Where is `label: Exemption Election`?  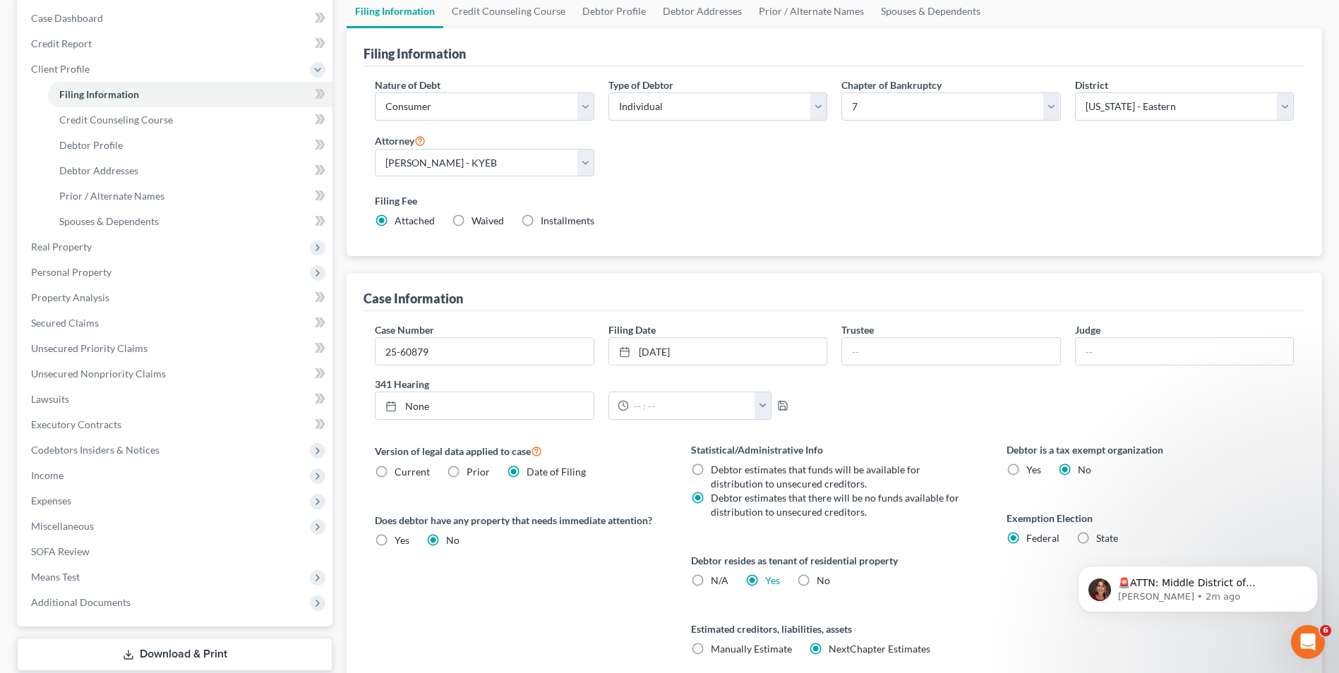 label: Exemption Election is located at coordinates (1150, 518).